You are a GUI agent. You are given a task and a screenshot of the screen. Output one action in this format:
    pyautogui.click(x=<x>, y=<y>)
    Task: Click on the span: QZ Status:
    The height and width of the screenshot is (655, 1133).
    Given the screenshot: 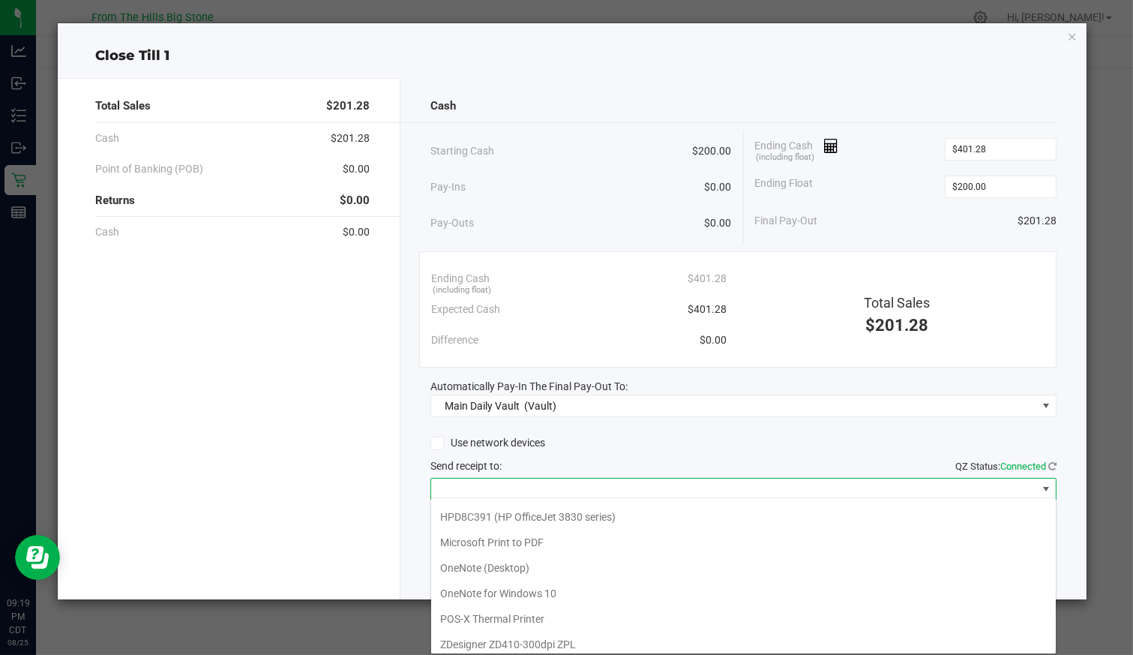 What is the action you would take?
    pyautogui.click(x=1006, y=466)
    